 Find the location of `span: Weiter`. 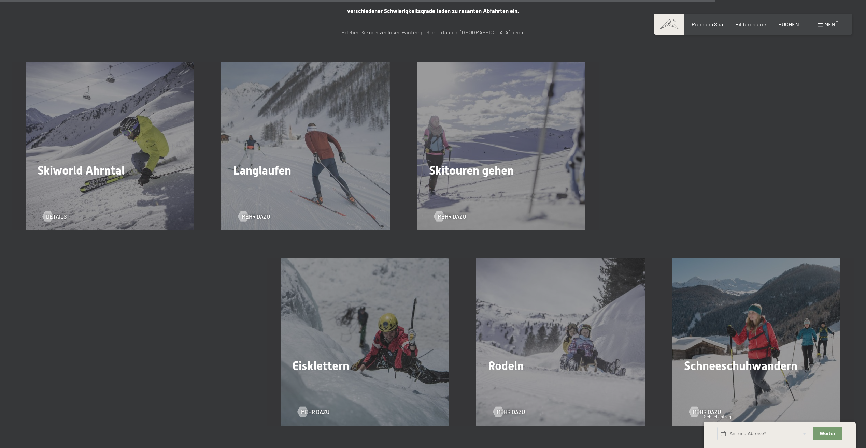

span: Weiter is located at coordinates (827, 434).